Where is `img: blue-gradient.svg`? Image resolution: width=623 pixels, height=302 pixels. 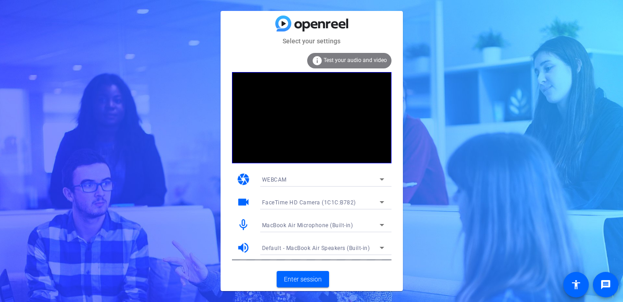
img: blue-gradient.svg is located at coordinates (312, 23).